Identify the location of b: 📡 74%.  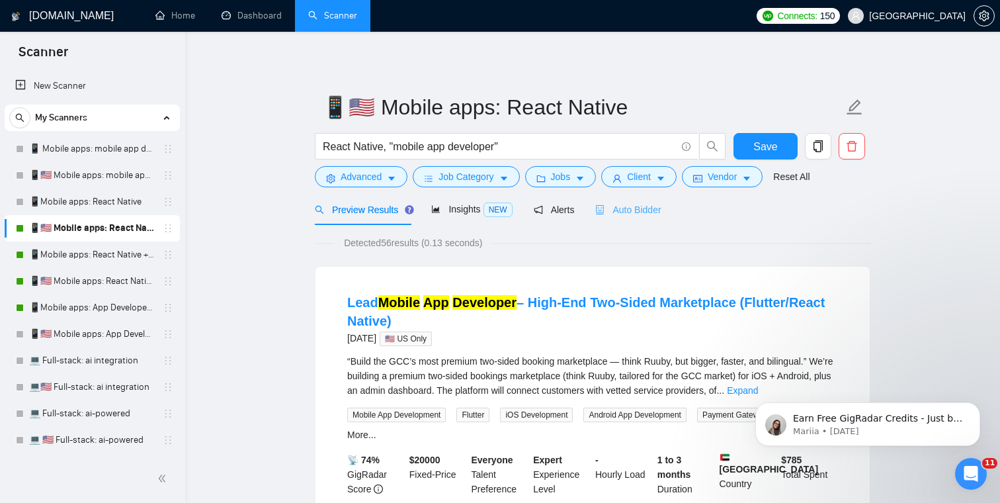
(363, 460).